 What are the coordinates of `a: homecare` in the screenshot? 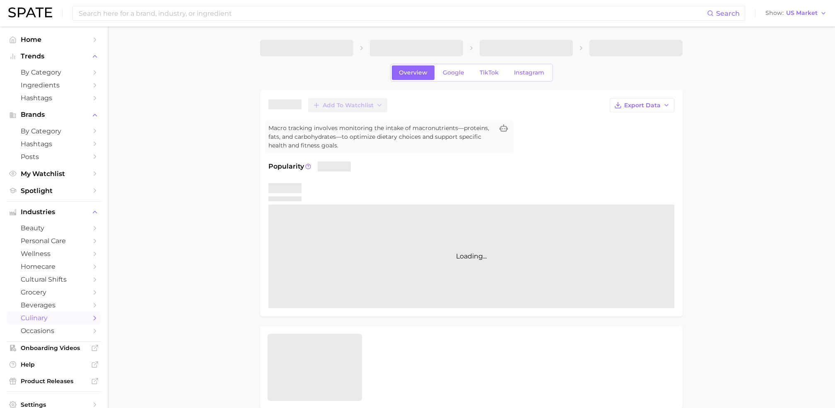 It's located at (54, 266).